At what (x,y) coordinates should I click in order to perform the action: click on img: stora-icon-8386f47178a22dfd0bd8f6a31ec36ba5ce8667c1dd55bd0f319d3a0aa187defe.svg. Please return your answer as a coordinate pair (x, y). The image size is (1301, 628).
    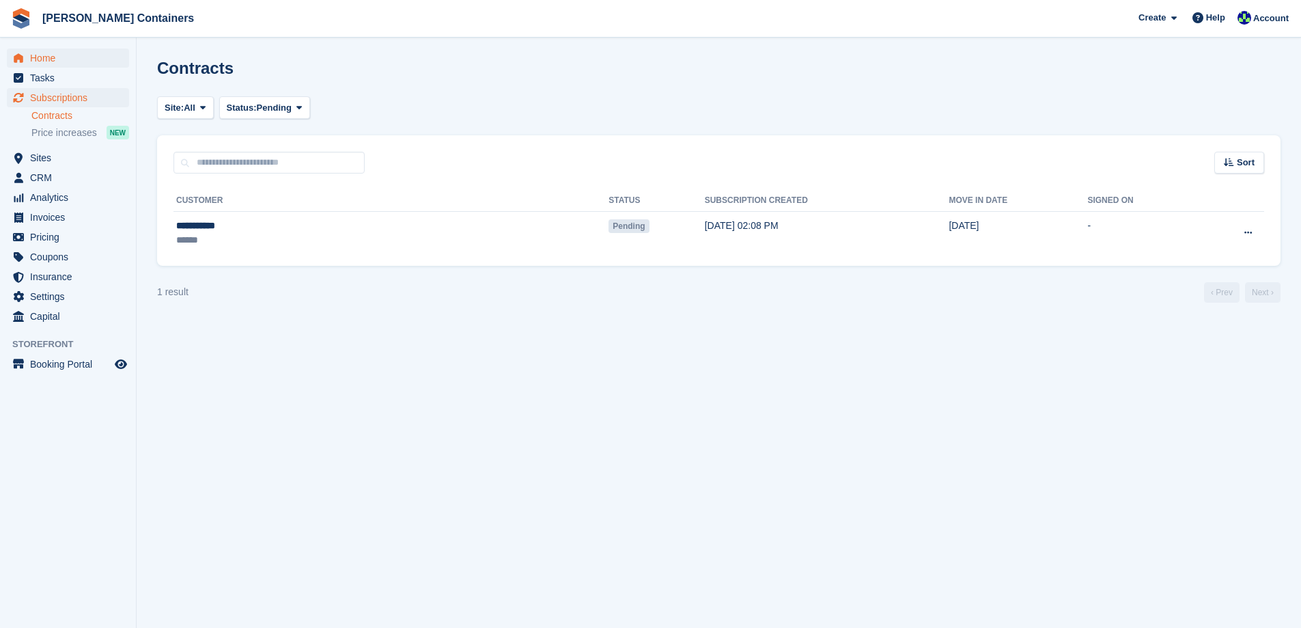
    Looking at the image, I should click on (21, 18).